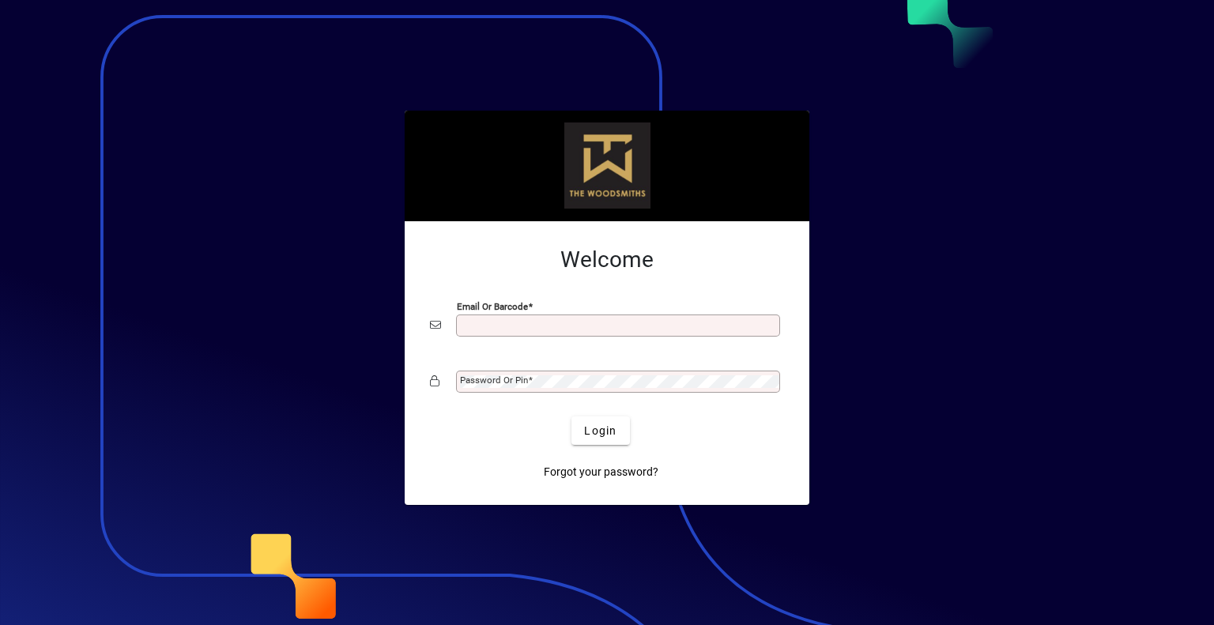 This screenshot has width=1214, height=625. Describe the element at coordinates (600, 431) in the screenshot. I see `button: Login` at that location.